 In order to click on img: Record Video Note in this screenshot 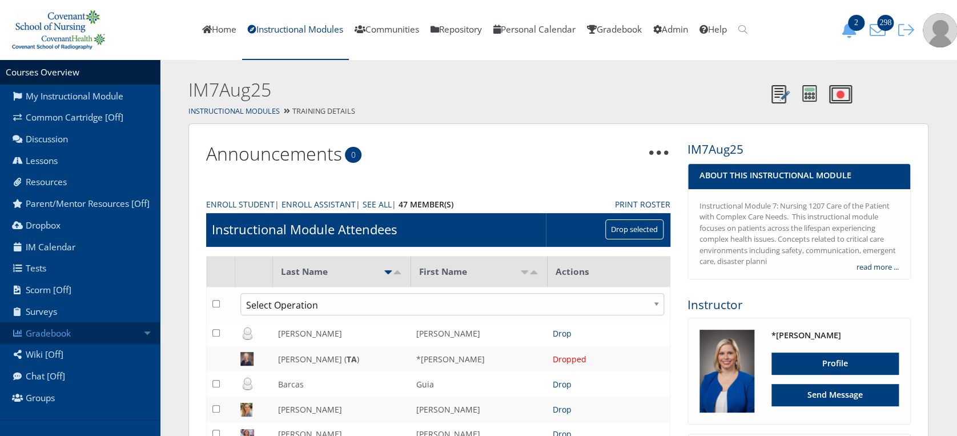, I will do `click(840, 94)`.